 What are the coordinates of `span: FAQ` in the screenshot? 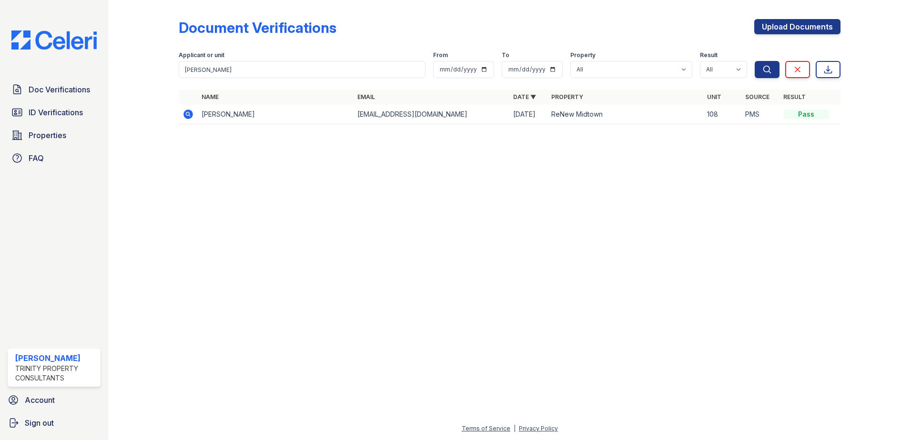 It's located at (36, 158).